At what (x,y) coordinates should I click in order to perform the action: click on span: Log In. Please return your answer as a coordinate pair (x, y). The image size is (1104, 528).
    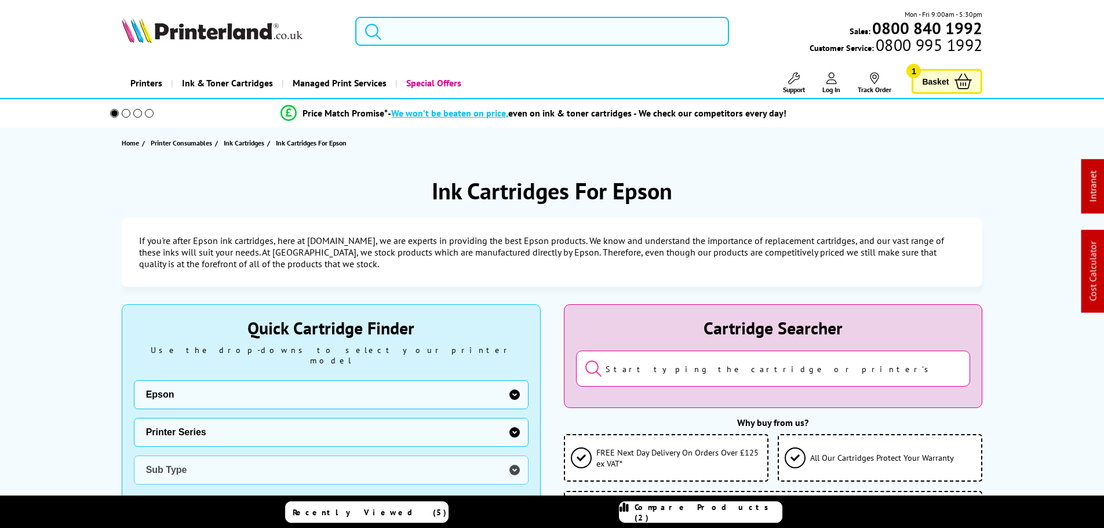
    Looking at the image, I should click on (831, 89).